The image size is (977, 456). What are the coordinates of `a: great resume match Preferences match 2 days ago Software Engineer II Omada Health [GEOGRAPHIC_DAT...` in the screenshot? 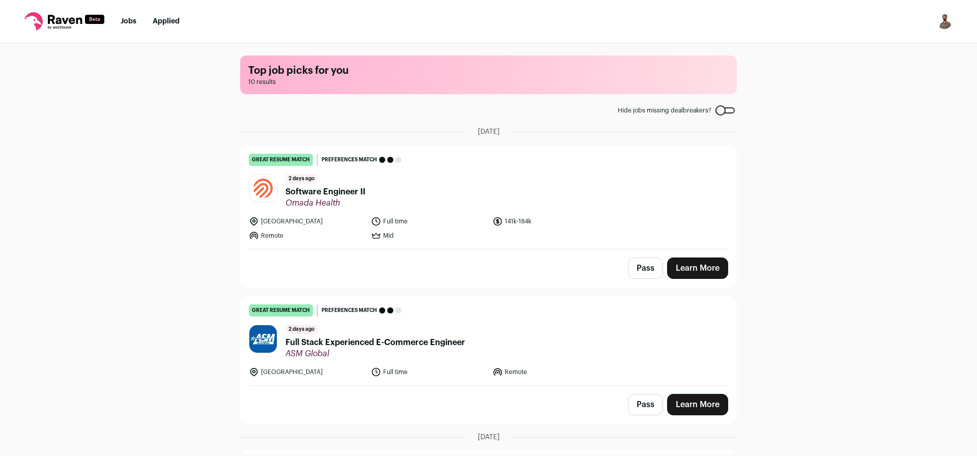 It's located at (488, 197).